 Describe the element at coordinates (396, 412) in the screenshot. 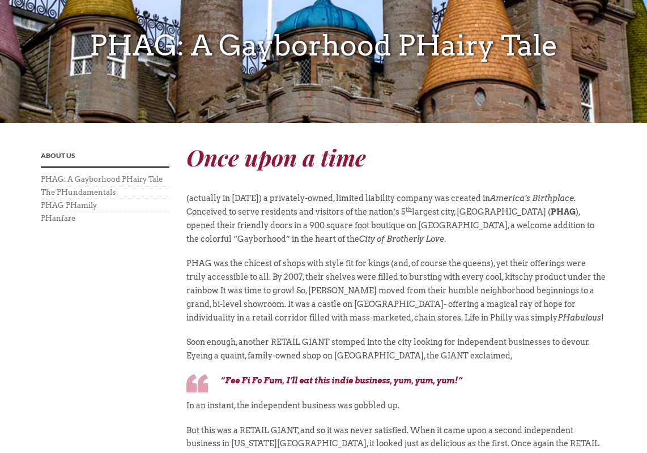

I see `p: In an instant, the independent business was gobbled up.` at that location.